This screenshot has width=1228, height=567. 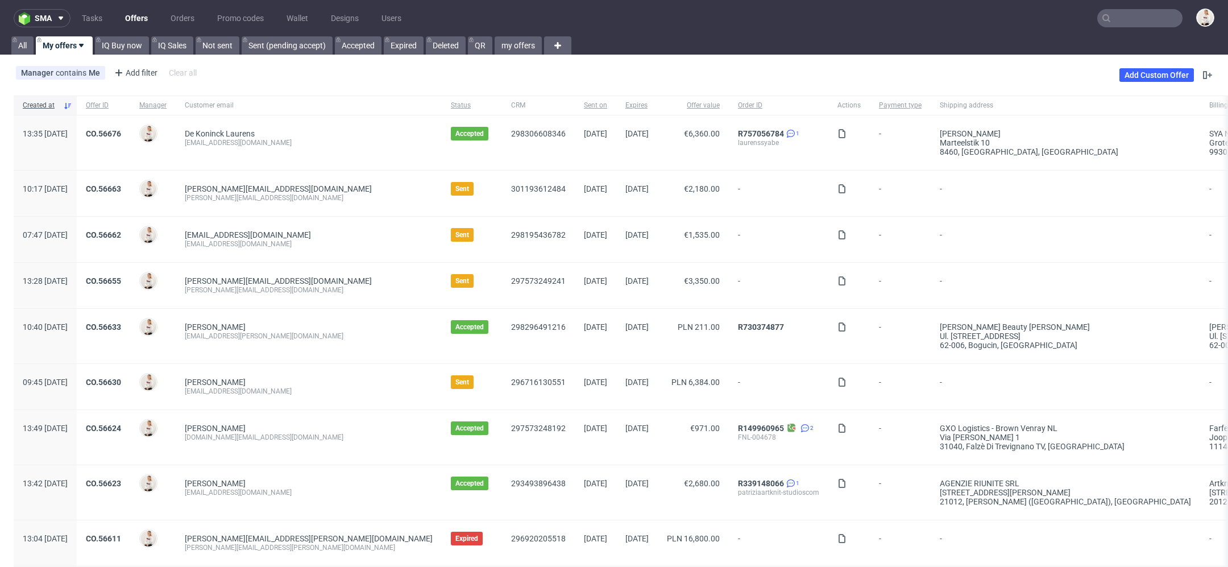 What do you see at coordinates (695, 382) in the screenshot?
I see `span: PLN 6,384.00` at bounding box center [695, 382].